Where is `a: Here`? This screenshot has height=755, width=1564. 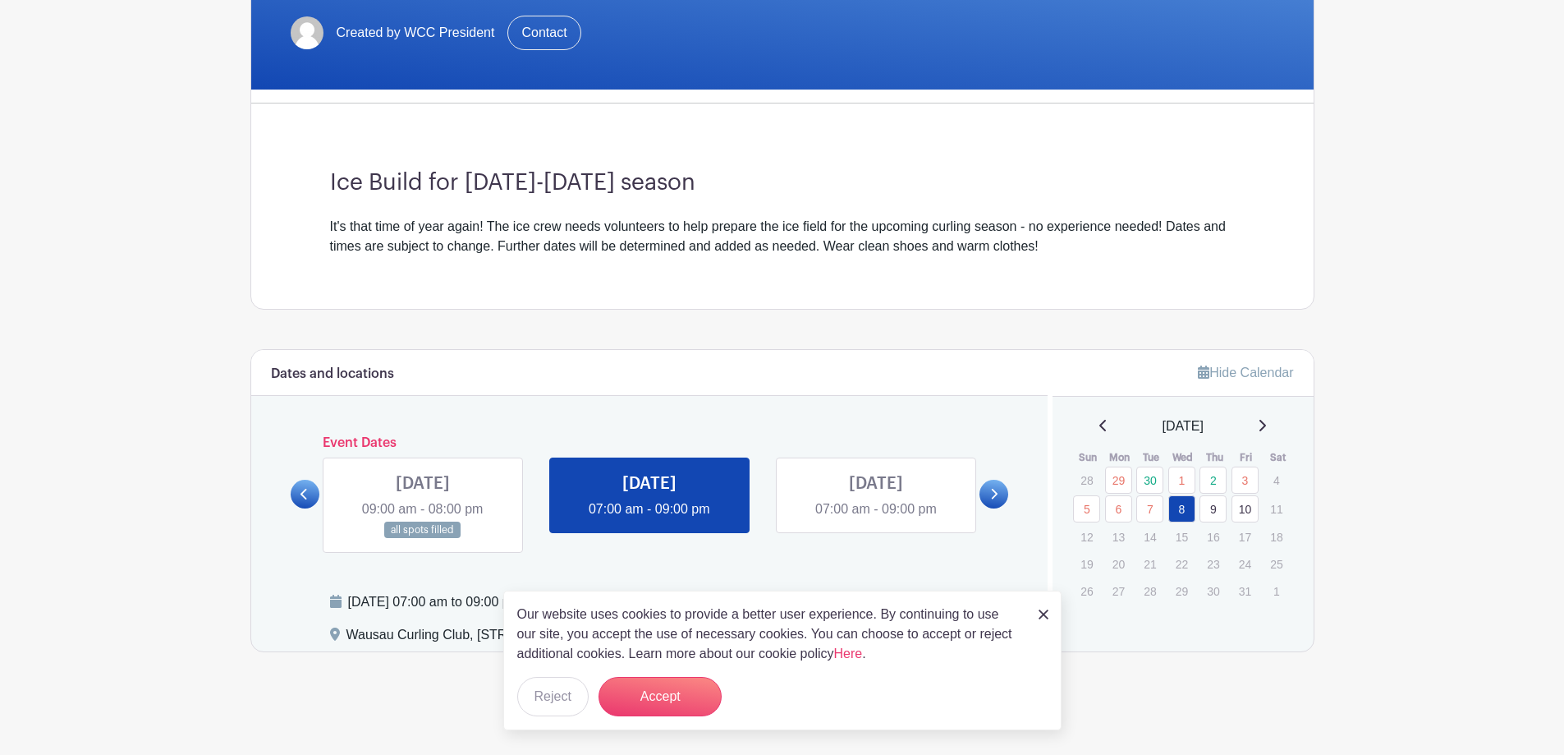 a: Here is located at coordinates (848, 653).